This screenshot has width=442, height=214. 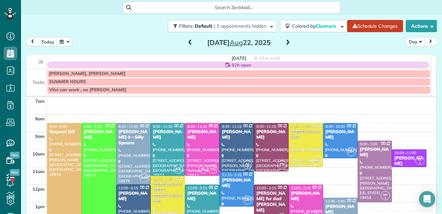 What do you see at coordinates (375, 26) in the screenshot?
I see `a: Schedule Changes` at bounding box center [375, 26].